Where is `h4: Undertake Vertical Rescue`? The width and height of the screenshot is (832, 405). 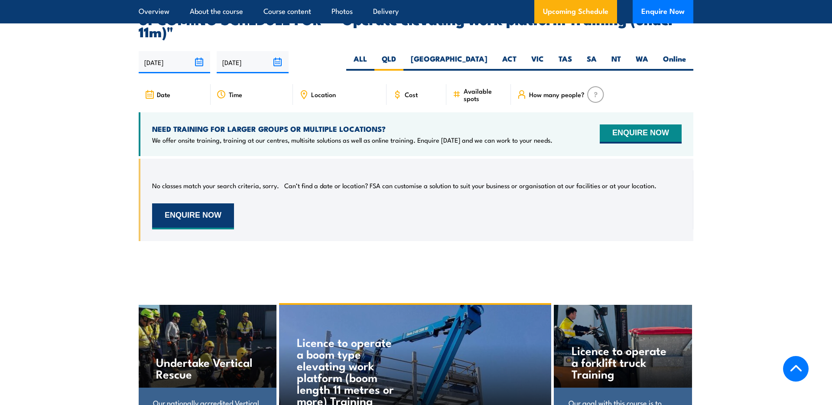 h4: Undertake Vertical Rescue is located at coordinates (207, 367).